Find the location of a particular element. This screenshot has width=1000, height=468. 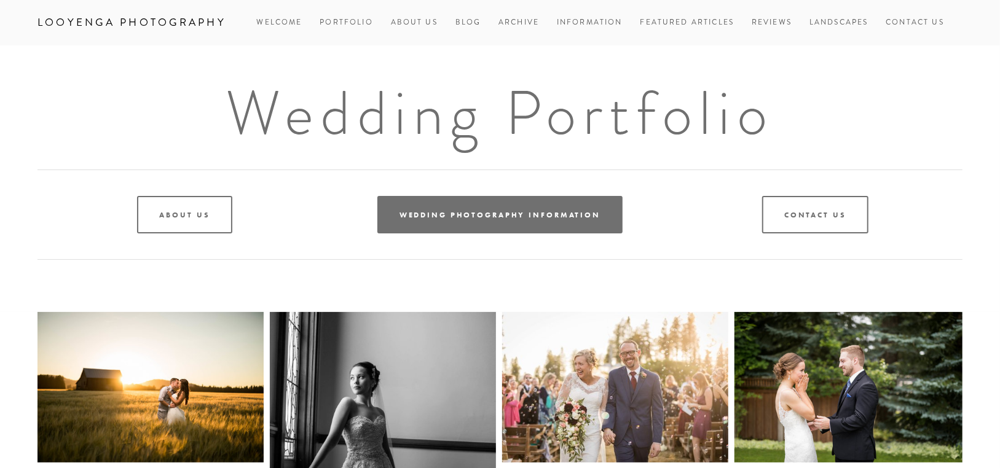

h1: Wedding Portfolio is located at coordinates (500, 113).